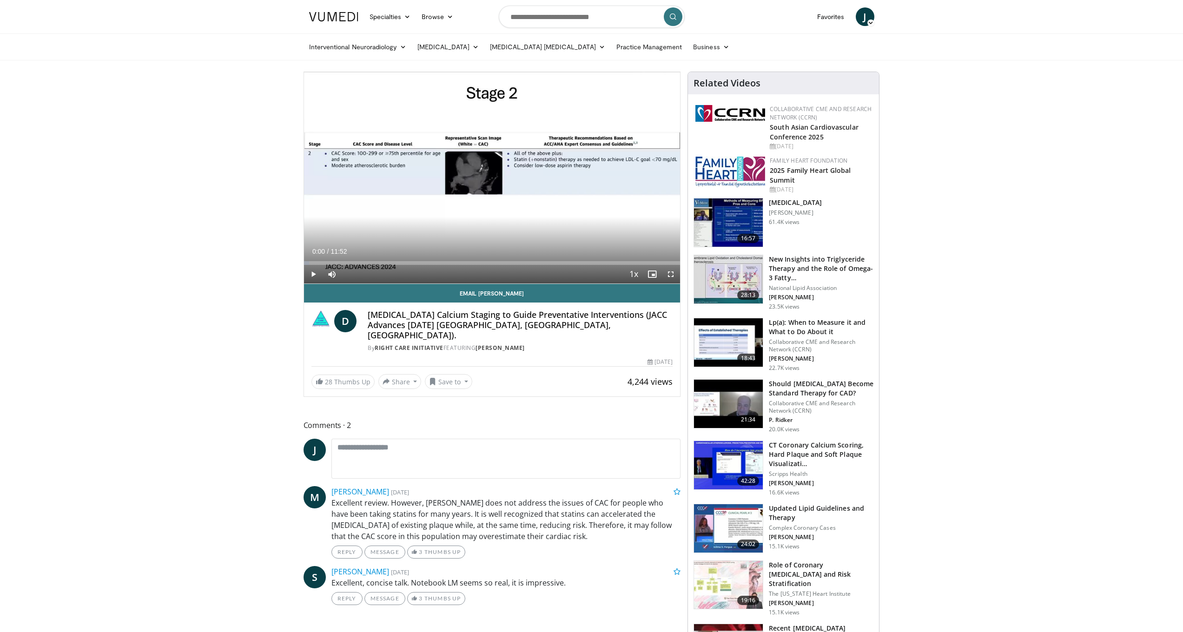  I want to click on img: a04ee3ba-8487-4636-b0fb-5e8d268f3737.png.150x105_q85_autocrop_double_scale_upscale_version-0.2.png, so click(730, 113).